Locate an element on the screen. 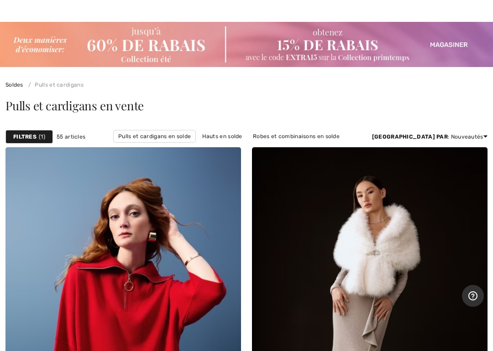  a: Pulls et cardigans is located at coordinates (54, 85).